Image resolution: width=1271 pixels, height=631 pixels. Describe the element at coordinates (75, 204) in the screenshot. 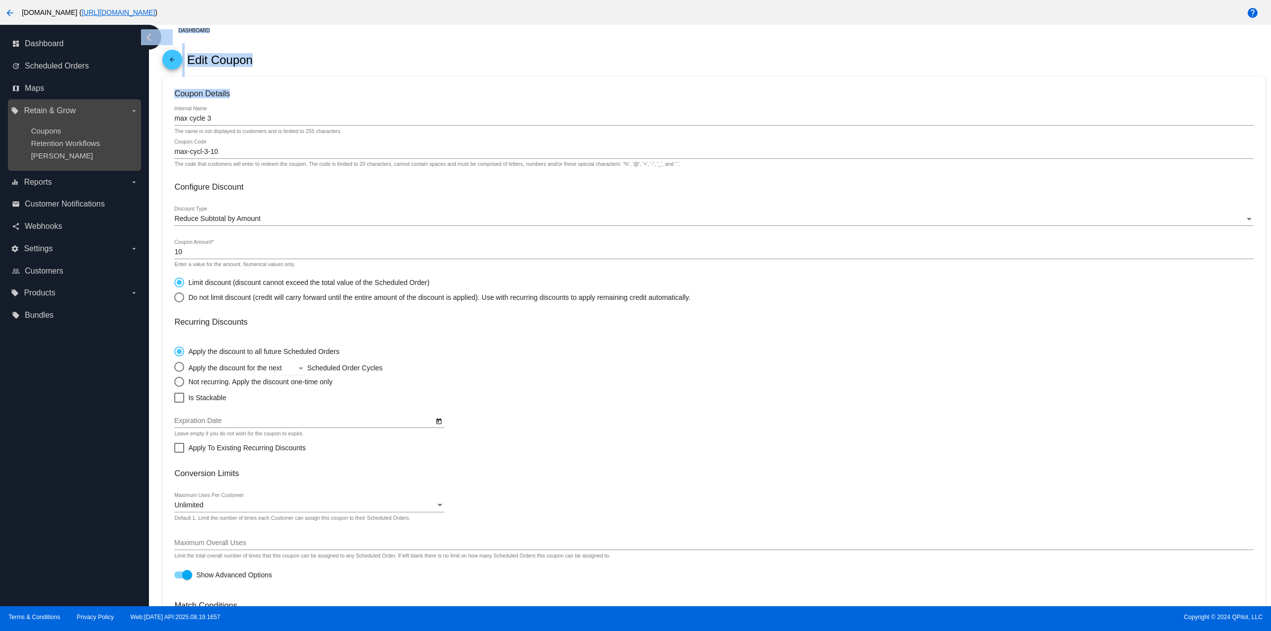

I see `a: email Customer Notifications` at that location.